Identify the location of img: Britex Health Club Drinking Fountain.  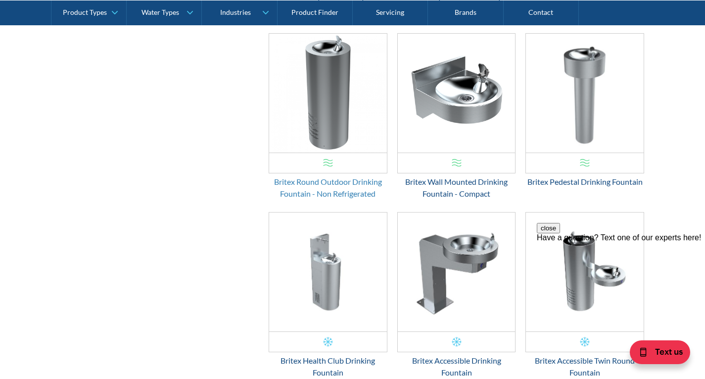
(328, 272).